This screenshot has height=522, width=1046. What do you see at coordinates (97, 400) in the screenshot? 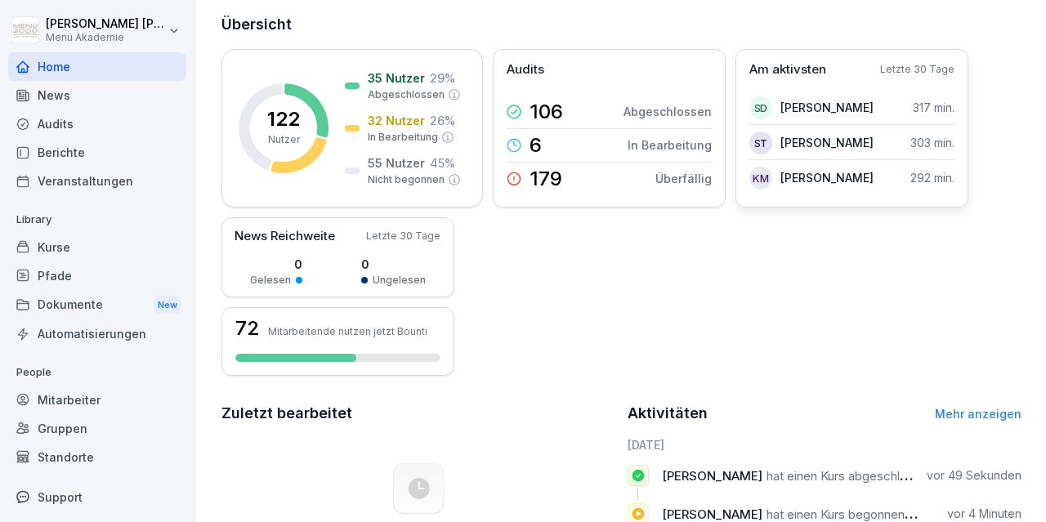
I see `div: Mitarbeiter` at bounding box center [97, 400].